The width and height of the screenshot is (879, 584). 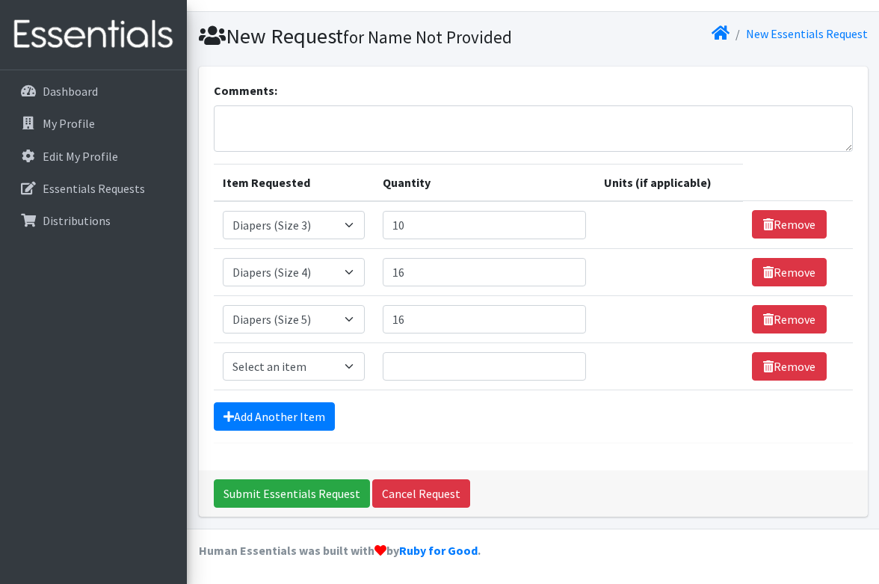 What do you see at coordinates (93, 188) in the screenshot?
I see `a: Essentials Requests` at bounding box center [93, 188].